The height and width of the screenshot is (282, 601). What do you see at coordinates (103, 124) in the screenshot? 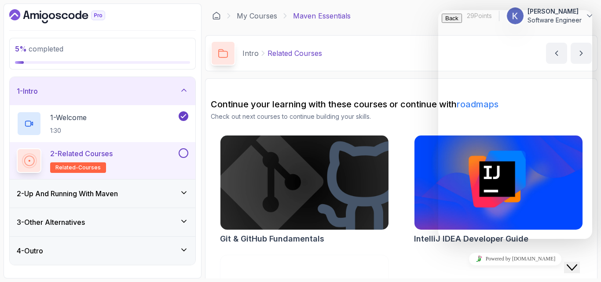
I see `button: 1-Welcome1:30` at bounding box center [103, 124].